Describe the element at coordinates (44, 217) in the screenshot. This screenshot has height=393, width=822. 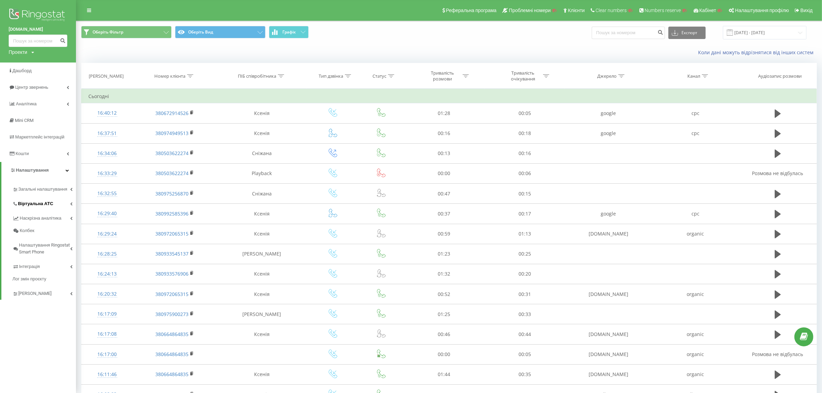
I see `a: Наскрізна аналітика` at that location.